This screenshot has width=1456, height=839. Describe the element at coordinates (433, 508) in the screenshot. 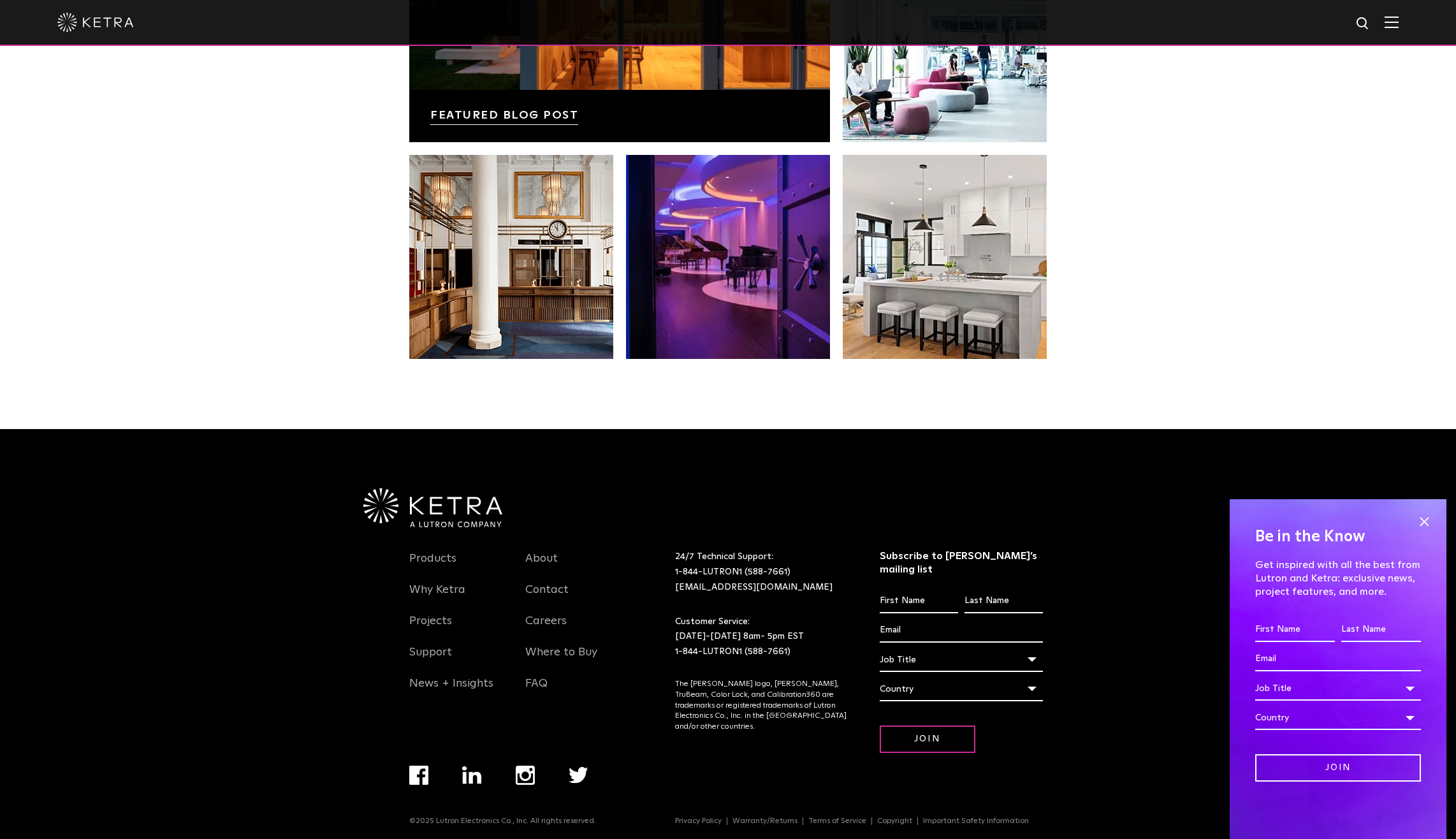

I see `img: Ketra-aLutronCo_White_RGB` at that location.